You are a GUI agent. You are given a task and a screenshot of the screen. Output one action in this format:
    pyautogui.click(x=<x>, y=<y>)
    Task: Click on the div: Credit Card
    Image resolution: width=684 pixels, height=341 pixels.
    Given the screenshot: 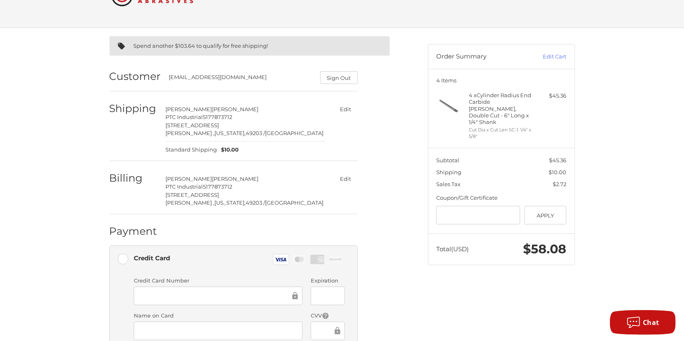 What is the action you would take?
    pyautogui.click(x=152, y=258)
    